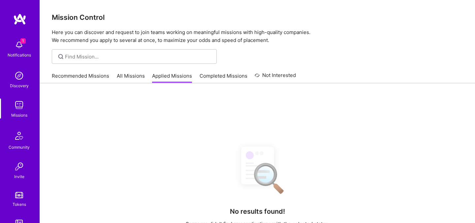 The height and width of the screenshot is (223, 475). What do you see at coordinates (19, 85) in the screenshot?
I see `div: Discovery` at bounding box center [19, 85].